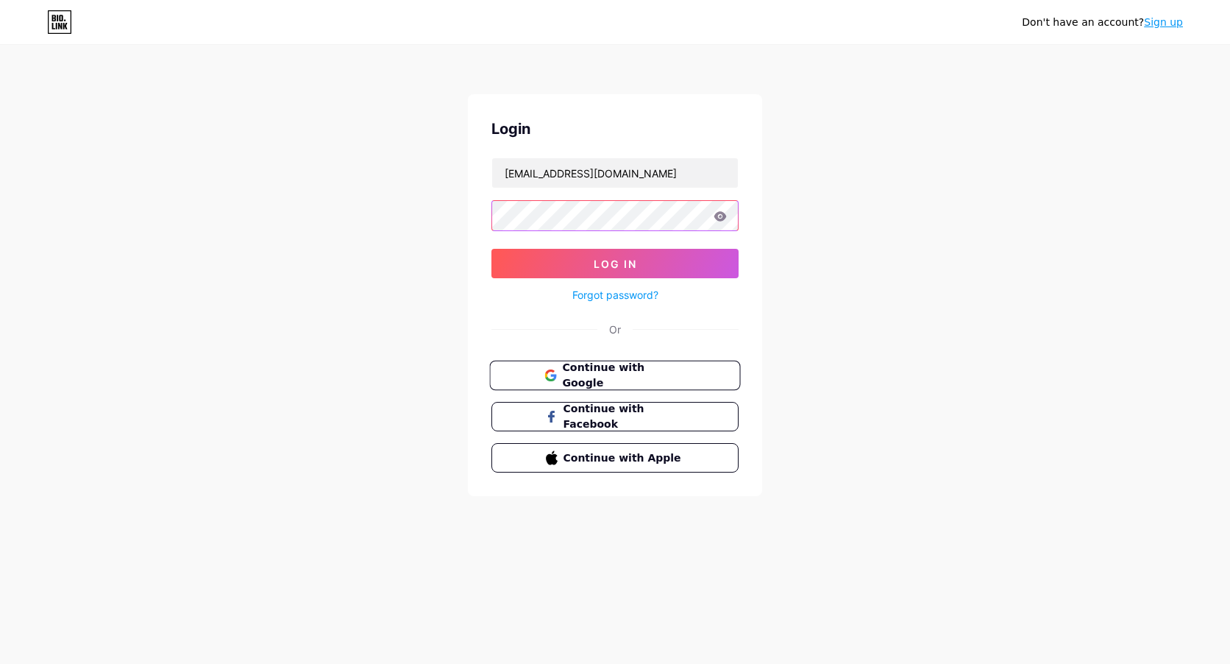 This screenshot has height=664, width=1230. Describe the element at coordinates (615, 329) in the screenshot. I see `div: Or` at that location.